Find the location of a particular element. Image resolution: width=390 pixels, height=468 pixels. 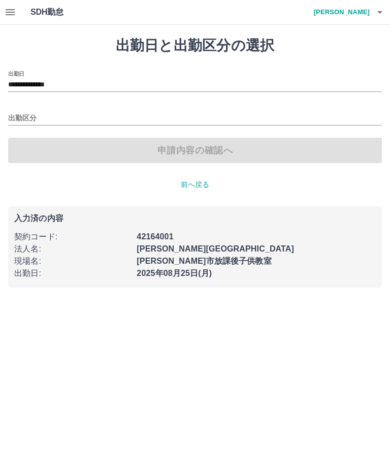

label: 出勤日 is located at coordinates (16, 73).